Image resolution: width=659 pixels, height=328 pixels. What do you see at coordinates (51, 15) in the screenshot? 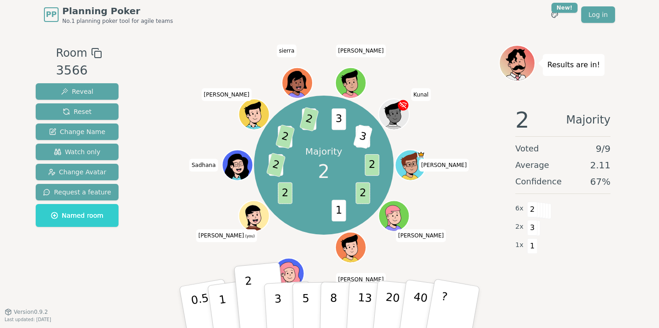
I see `span: PP` at bounding box center [51, 15].